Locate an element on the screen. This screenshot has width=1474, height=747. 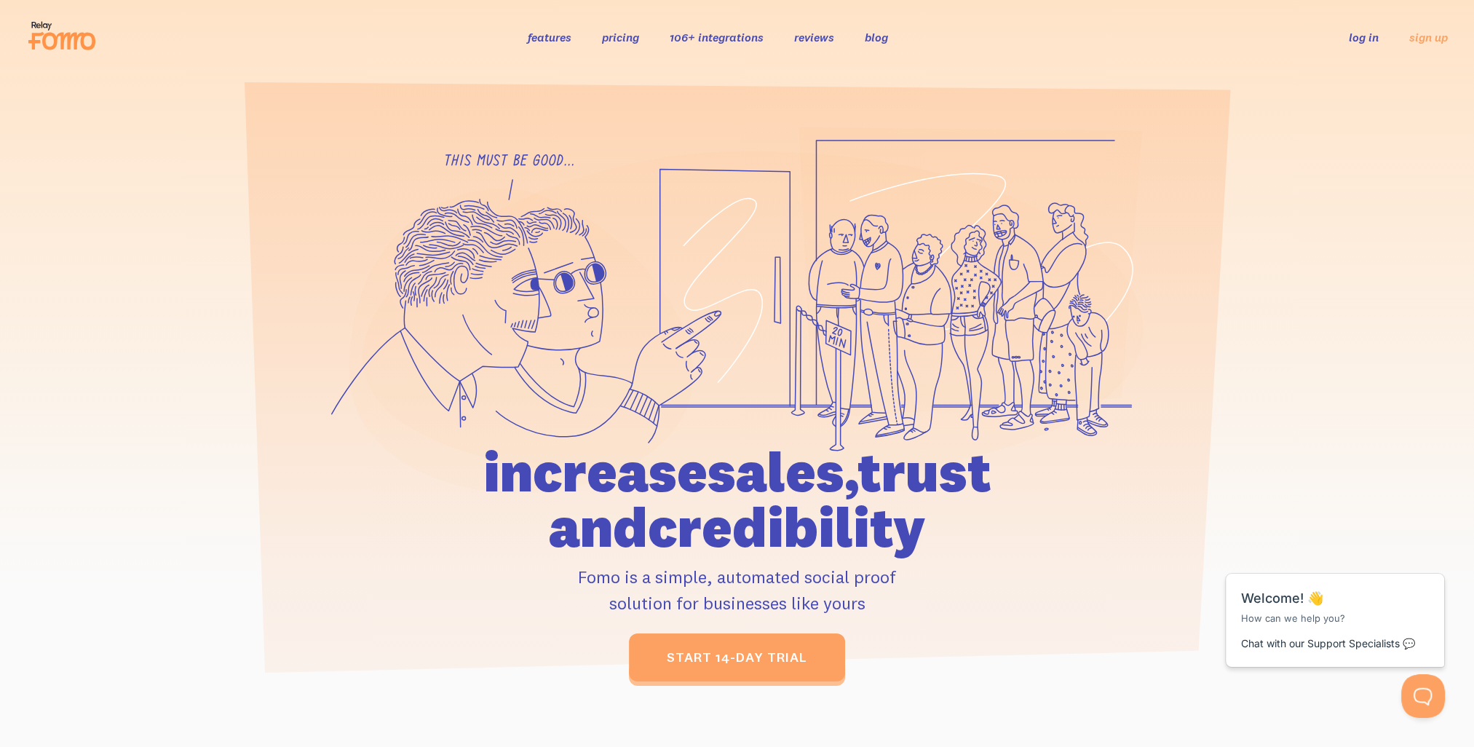
a: sign up is located at coordinates (1428, 37).